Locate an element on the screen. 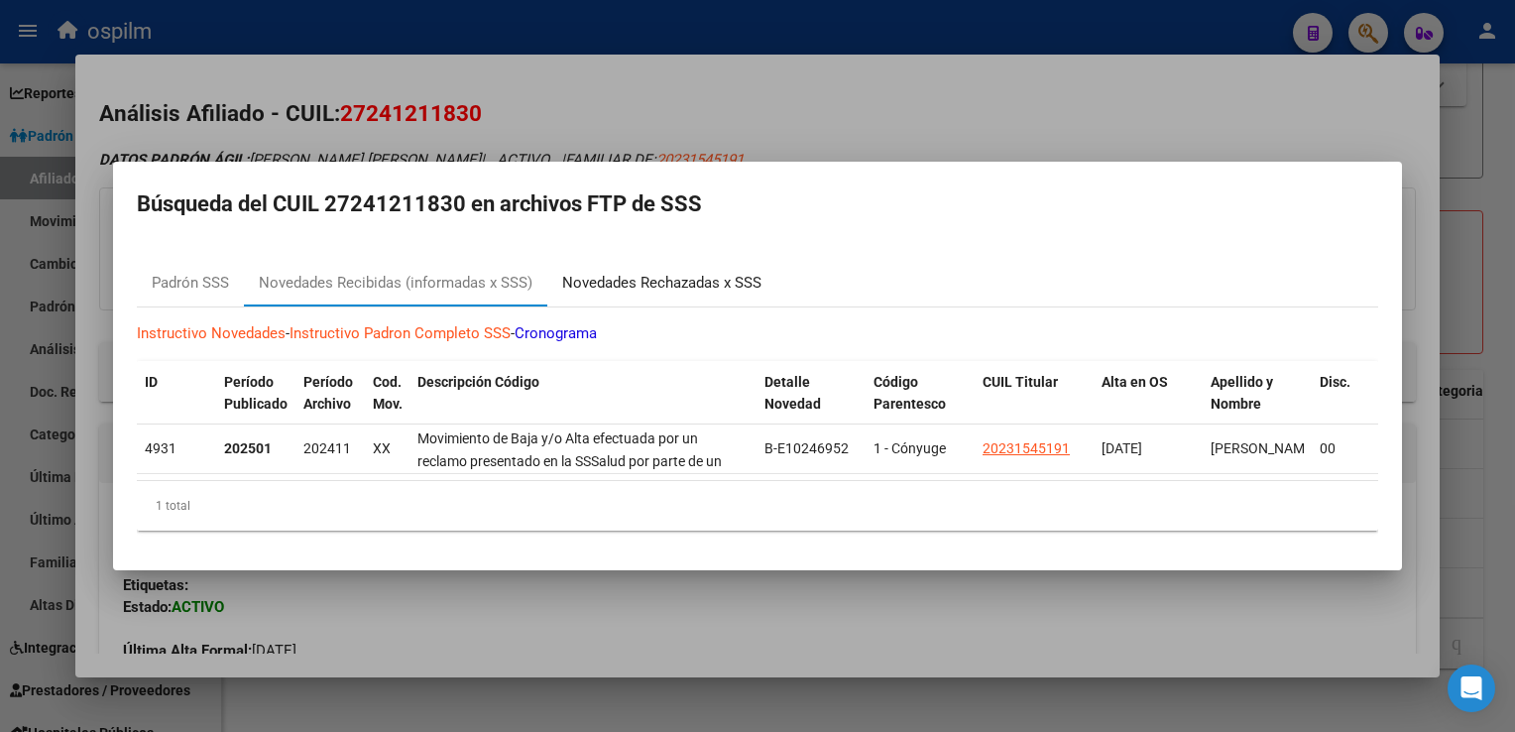 Image resolution: width=1515 pixels, height=732 pixels. div: Padrón SSS is located at coordinates (190, 283).